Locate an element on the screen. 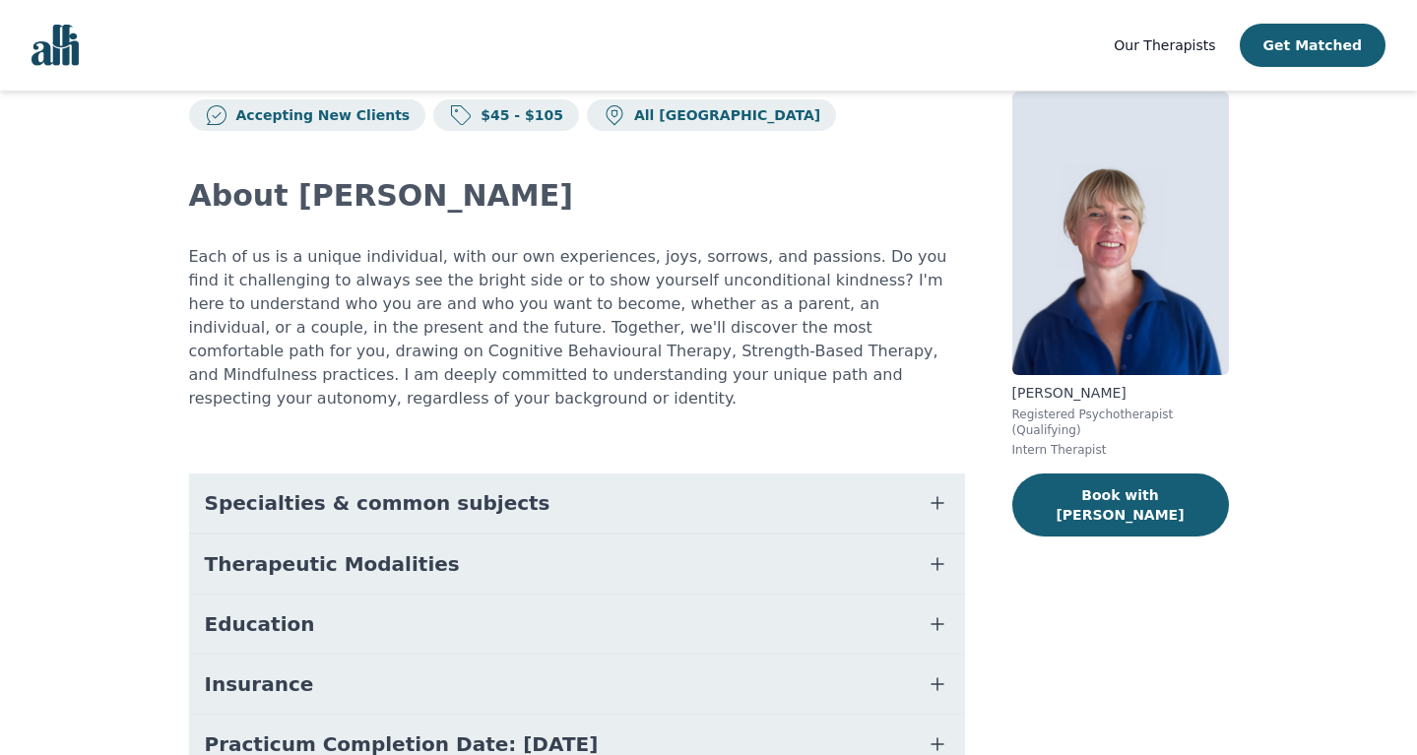 The width and height of the screenshot is (1417, 755). button: Specialties & common subjects is located at coordinates (577, 503).